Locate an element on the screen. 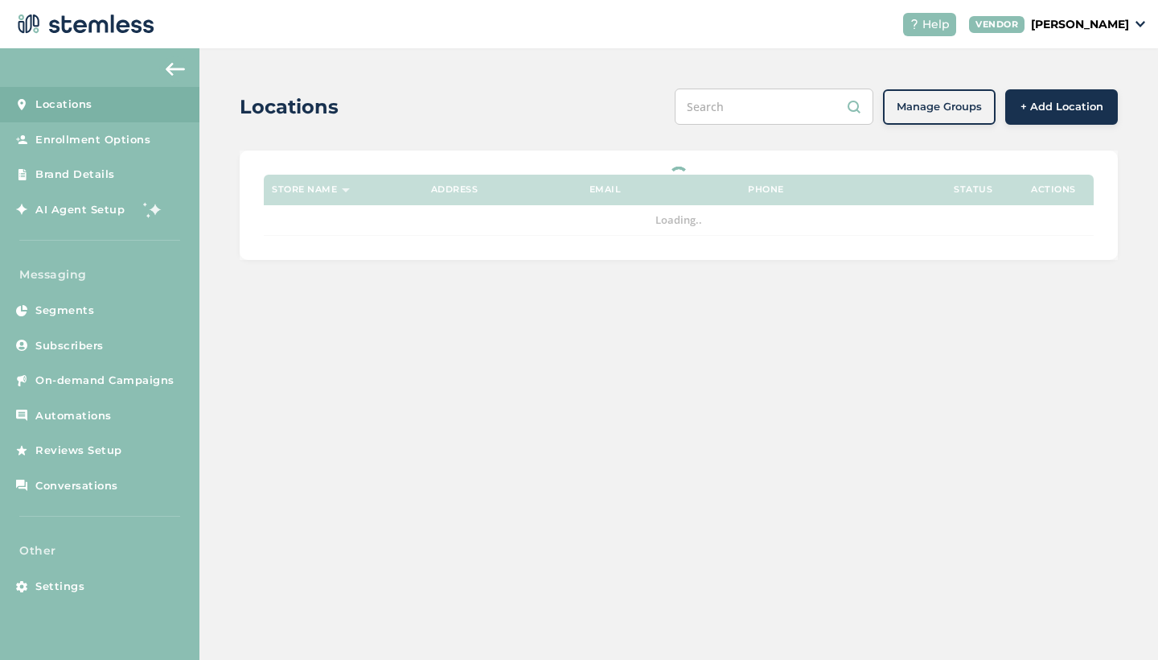 The height and width of the screenshot is (660, 1158). div: VENDOR is located at coordinates (997, 24).